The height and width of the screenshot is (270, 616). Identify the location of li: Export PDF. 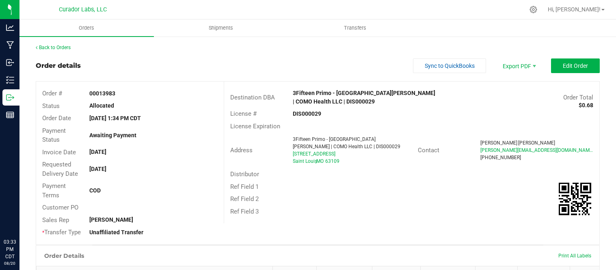
(519, 66).